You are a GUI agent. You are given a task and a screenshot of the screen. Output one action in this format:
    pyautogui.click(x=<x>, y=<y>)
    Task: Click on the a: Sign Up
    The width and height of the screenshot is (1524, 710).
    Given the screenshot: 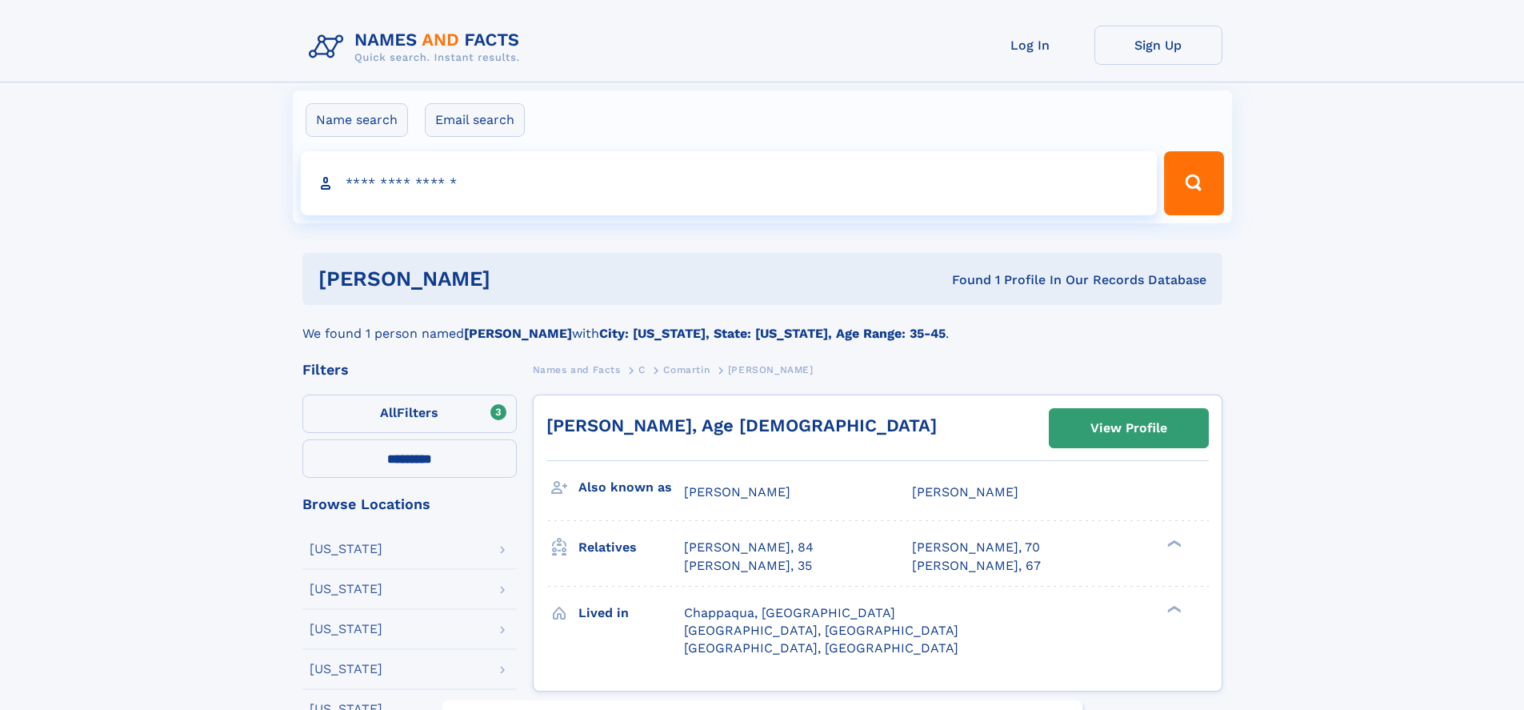 What is the action you would take?
    pyautogui.click(x=1159, y=45)
    